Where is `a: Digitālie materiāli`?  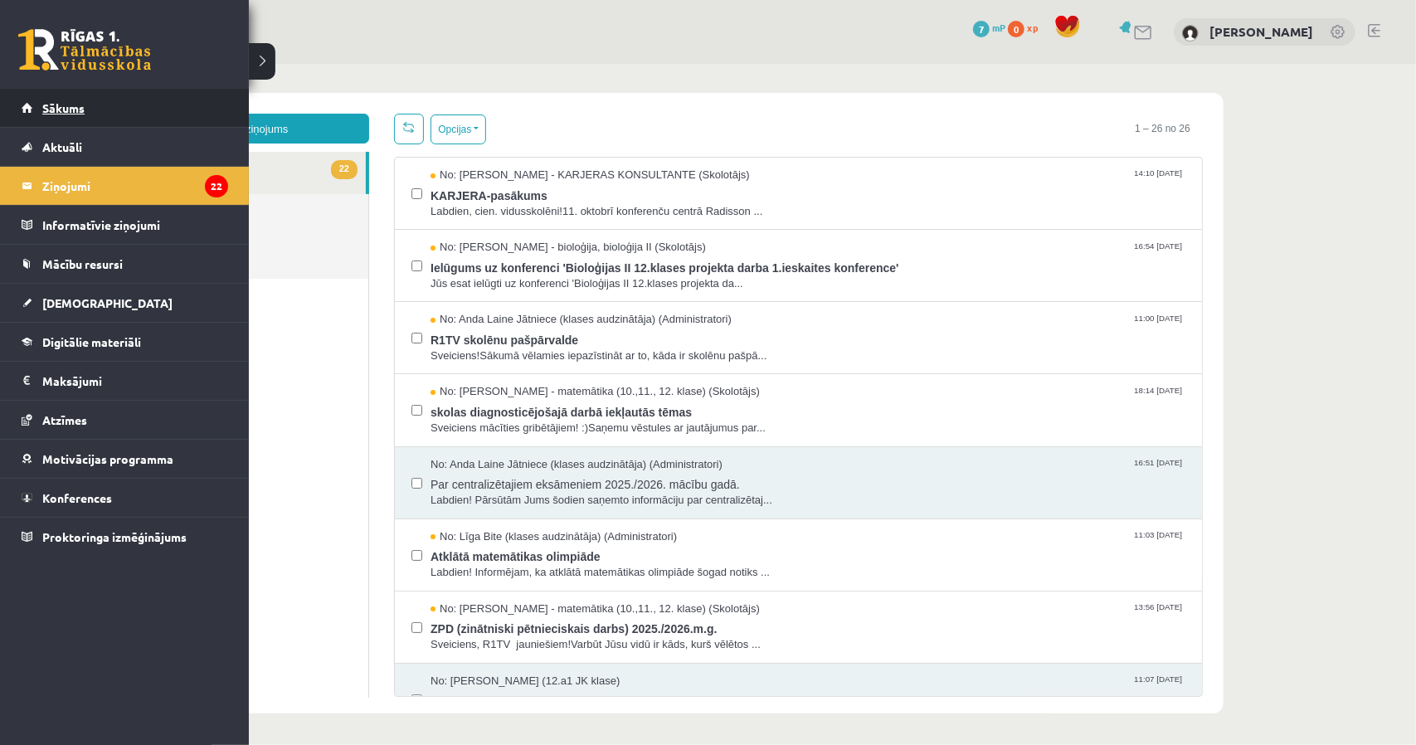 a: Digitālie materiāli is located at coordinates (124, 342).